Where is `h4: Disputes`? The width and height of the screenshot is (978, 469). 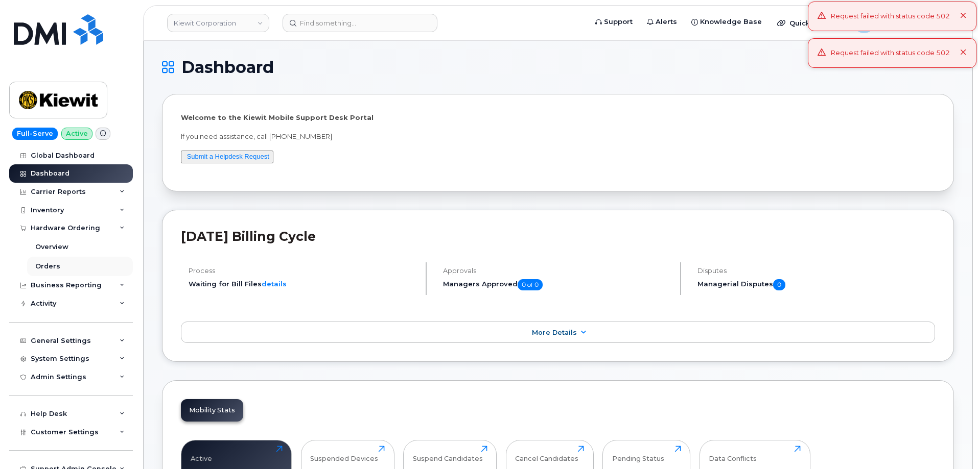 h4: Disputes is located at coordinates (816, 271).